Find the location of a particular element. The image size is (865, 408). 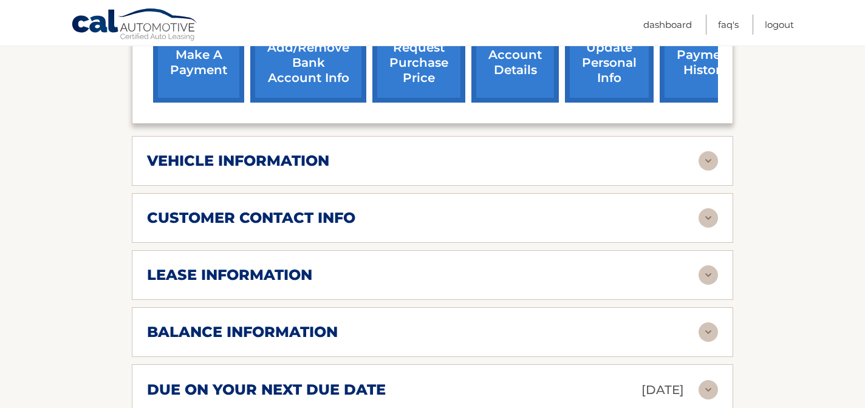

a: make a payment is located at coordinates (199, 63).